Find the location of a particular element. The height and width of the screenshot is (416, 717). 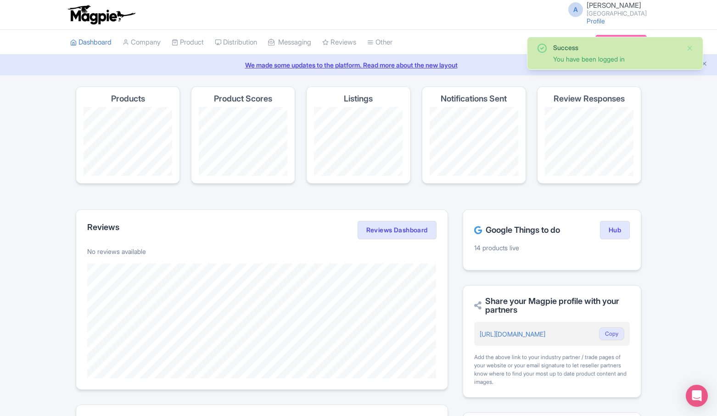

a: Reviews Dashboard is located at coordinates (397, 230).